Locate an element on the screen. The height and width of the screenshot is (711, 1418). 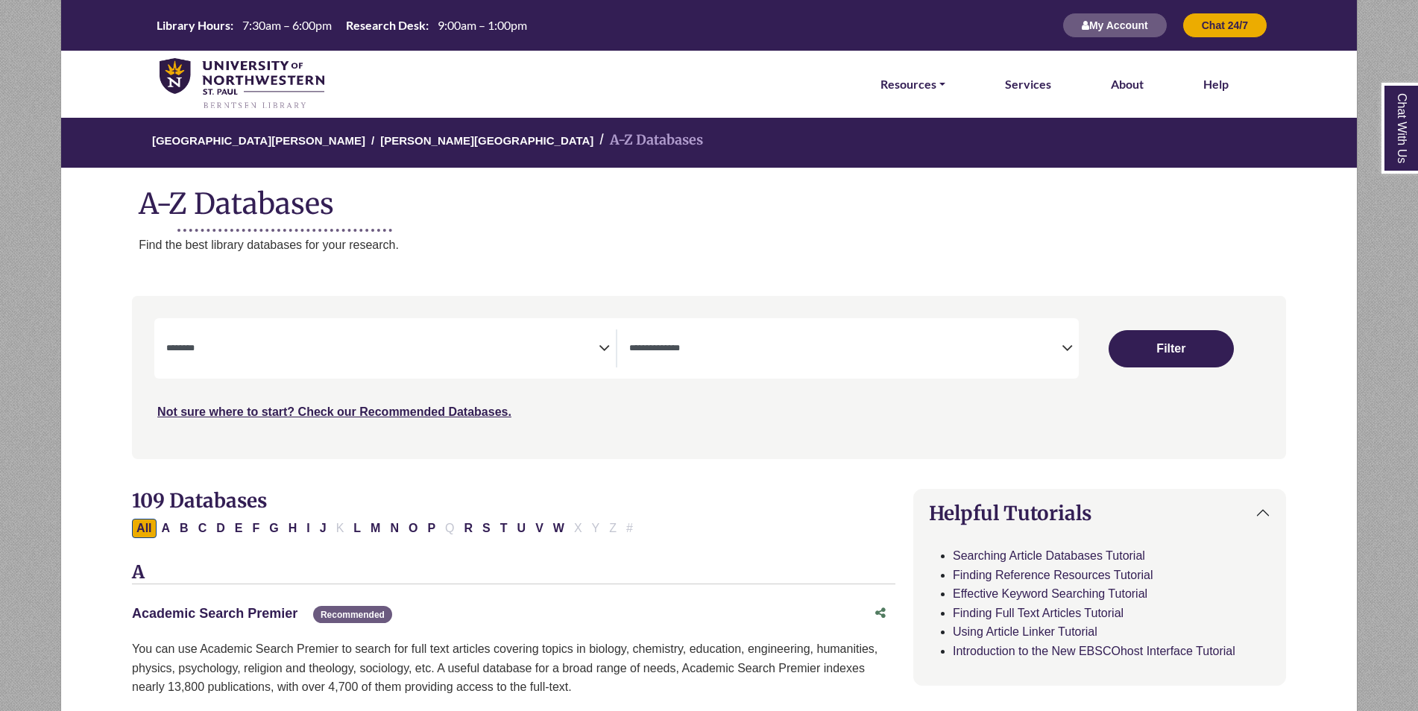
a: Services is located at coordinates (1028, 84).